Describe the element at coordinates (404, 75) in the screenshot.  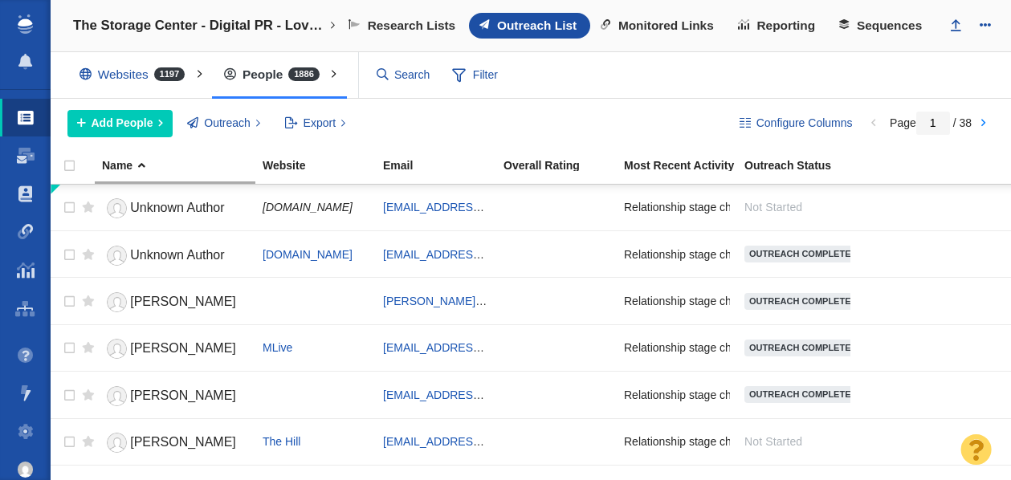
I see `input: Search` at that location.